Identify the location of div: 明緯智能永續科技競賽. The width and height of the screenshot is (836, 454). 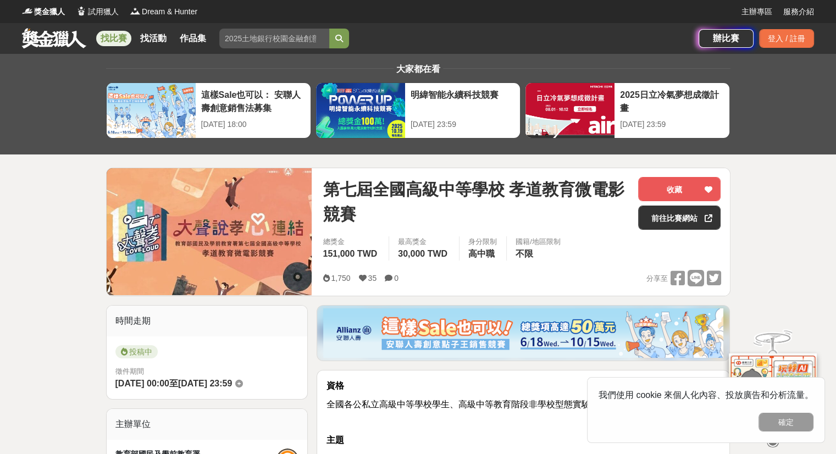
(462, 101).